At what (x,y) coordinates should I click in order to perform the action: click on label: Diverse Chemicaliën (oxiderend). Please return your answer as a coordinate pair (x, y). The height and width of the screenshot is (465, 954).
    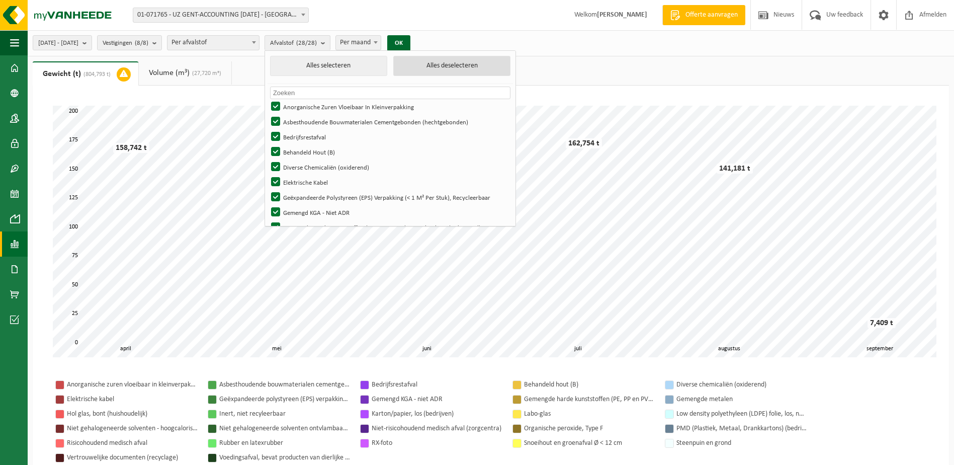
    Looking at the image, I should click on (389, 167).